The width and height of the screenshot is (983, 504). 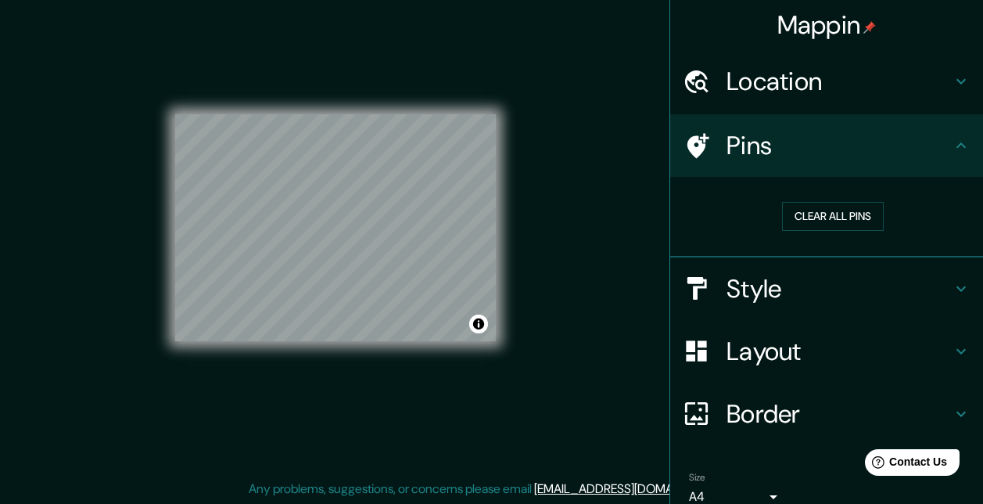 What do you see at coordinates (840, 351) in the screenshot?
I see `h4: Layout` at bounding box center [840, 351].